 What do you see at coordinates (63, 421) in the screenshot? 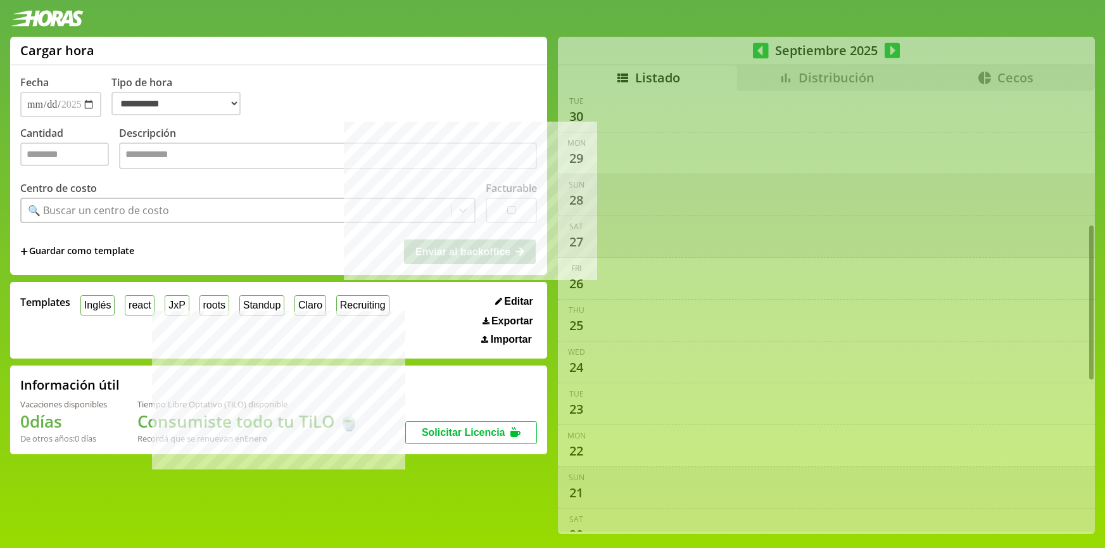
I see `h1: 0 días` at bounding box center [63, 421].